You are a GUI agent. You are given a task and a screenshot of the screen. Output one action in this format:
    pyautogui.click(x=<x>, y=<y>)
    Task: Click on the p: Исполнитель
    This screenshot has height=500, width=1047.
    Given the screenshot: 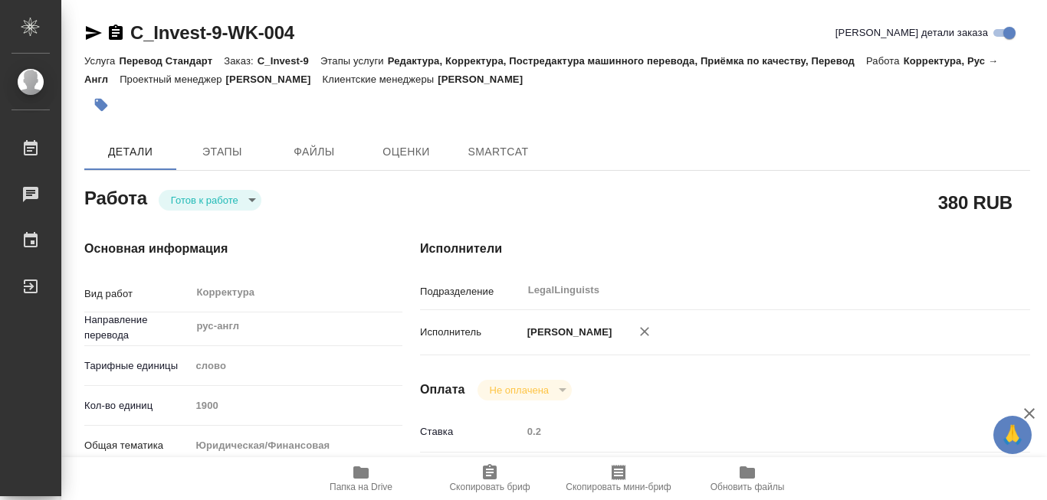 What is the action you would take?
    pyautogui.click(x=471, y=333)
    